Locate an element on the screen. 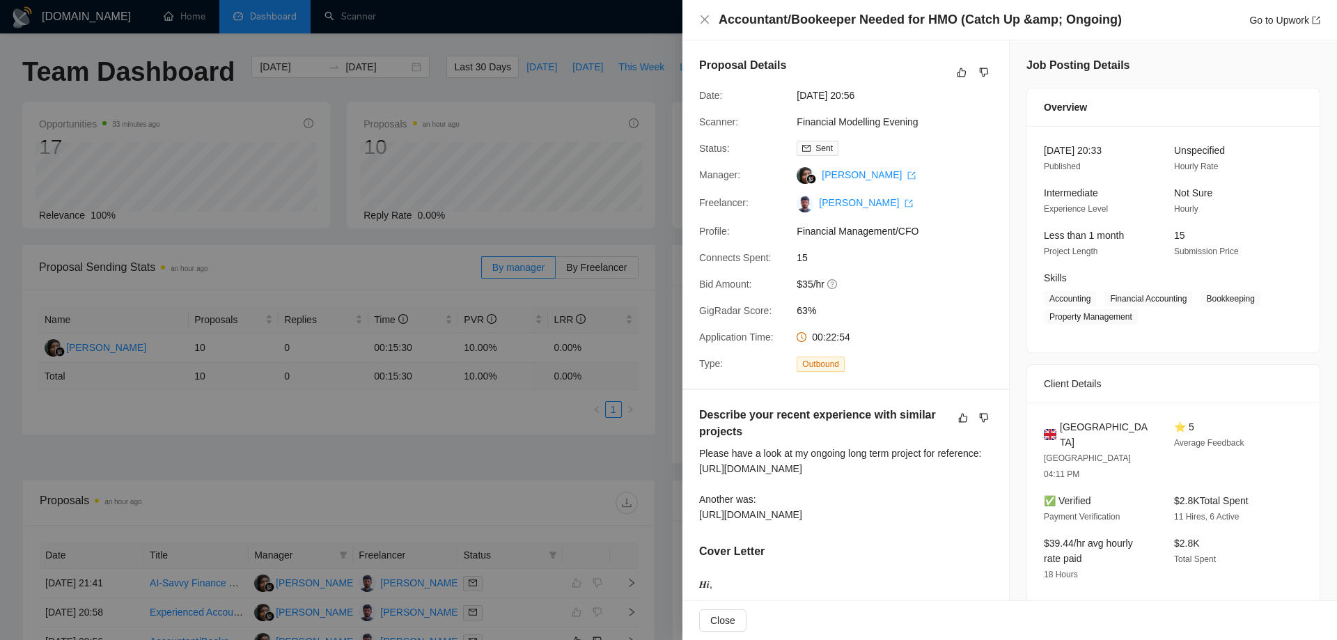  span: Connects Spent: is located at coordinates (736, 258).